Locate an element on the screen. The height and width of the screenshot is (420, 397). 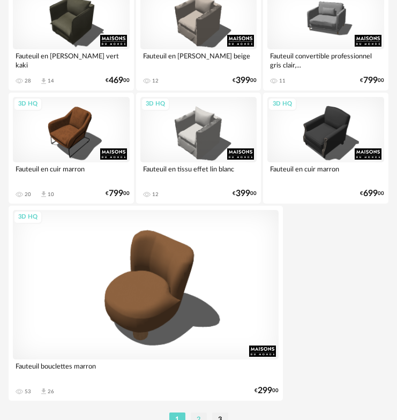
div: 14 is located at coordinates (51, 81).